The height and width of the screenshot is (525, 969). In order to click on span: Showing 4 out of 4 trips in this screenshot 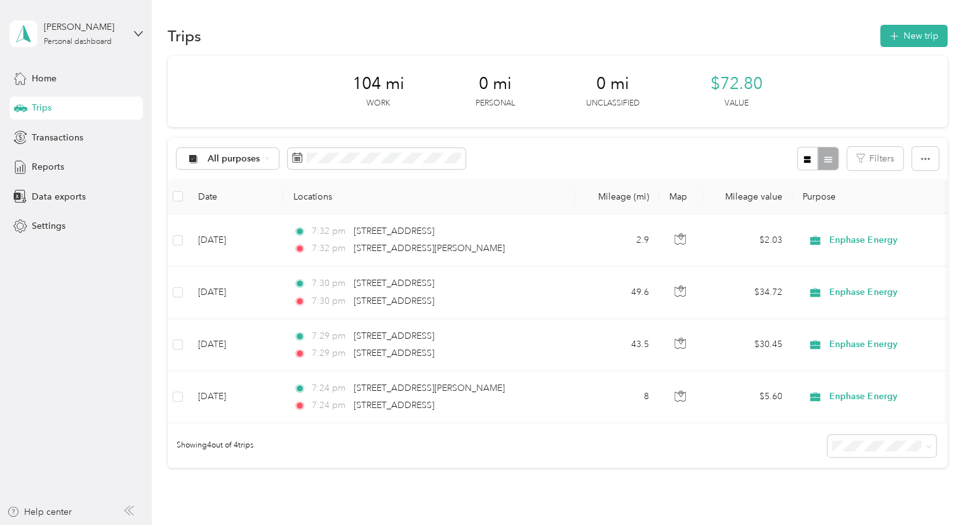, I will do `click(210, 445)`.